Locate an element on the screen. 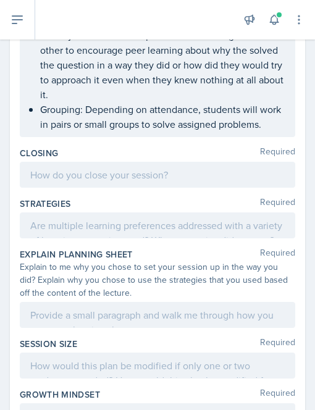 The width and height of the screenshot is (315, 410). label: Strategies is located at coordinates (45, 204).